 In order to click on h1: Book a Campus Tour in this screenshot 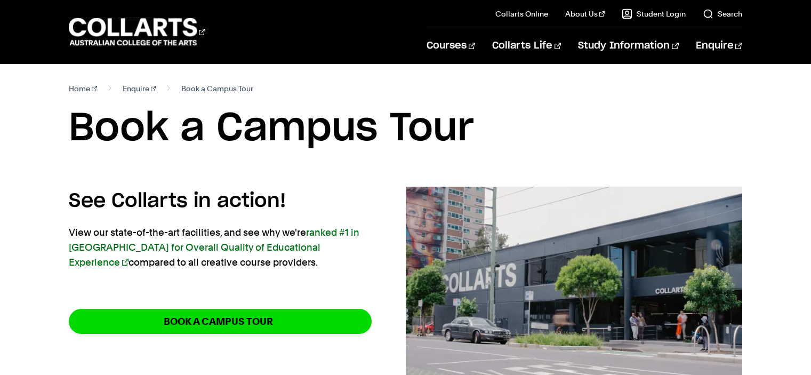, I will do `click(405, 128)`.